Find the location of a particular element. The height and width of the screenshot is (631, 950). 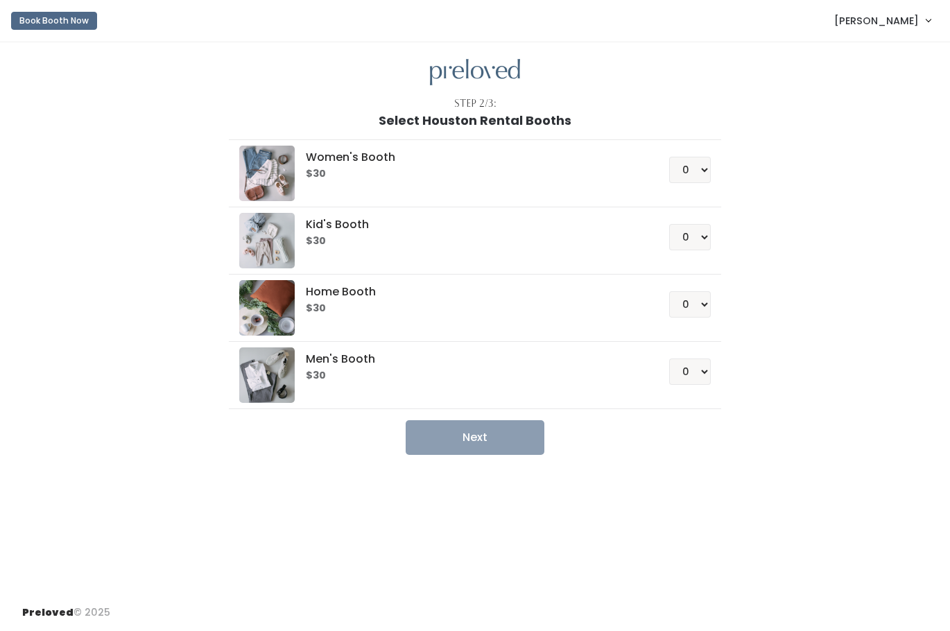

h5: Home Booth is located at coordinates (470, 292).